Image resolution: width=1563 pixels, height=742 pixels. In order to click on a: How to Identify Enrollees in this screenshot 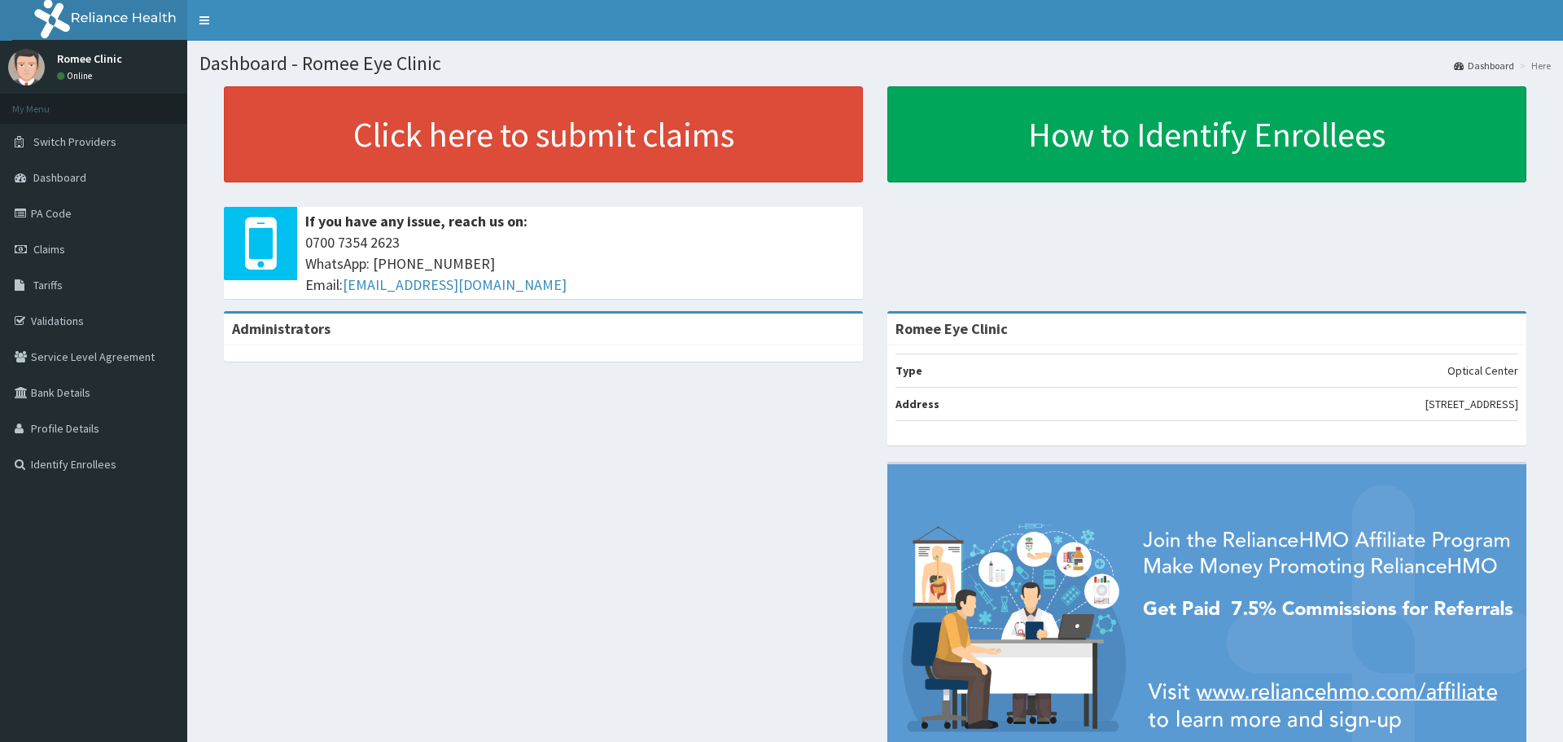, I will do `click(1206, 134)`.